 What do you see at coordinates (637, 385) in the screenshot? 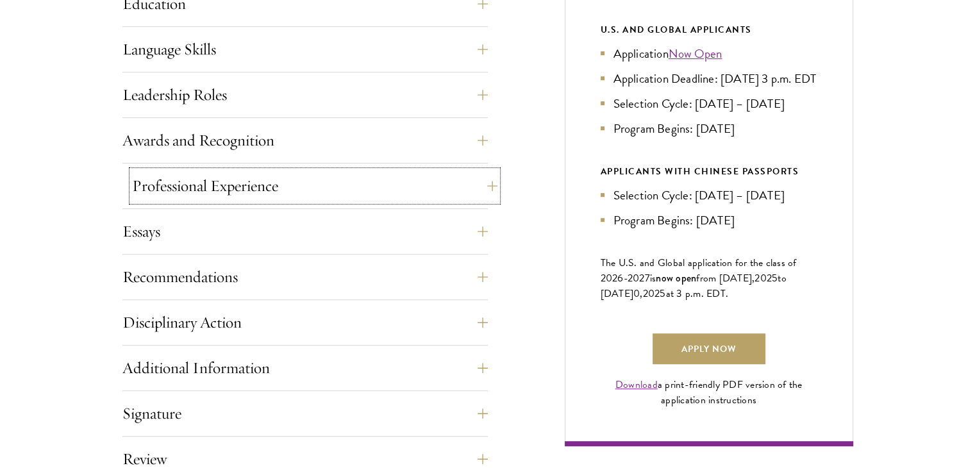
I see `a: Download` at bounding box center [637, 385].